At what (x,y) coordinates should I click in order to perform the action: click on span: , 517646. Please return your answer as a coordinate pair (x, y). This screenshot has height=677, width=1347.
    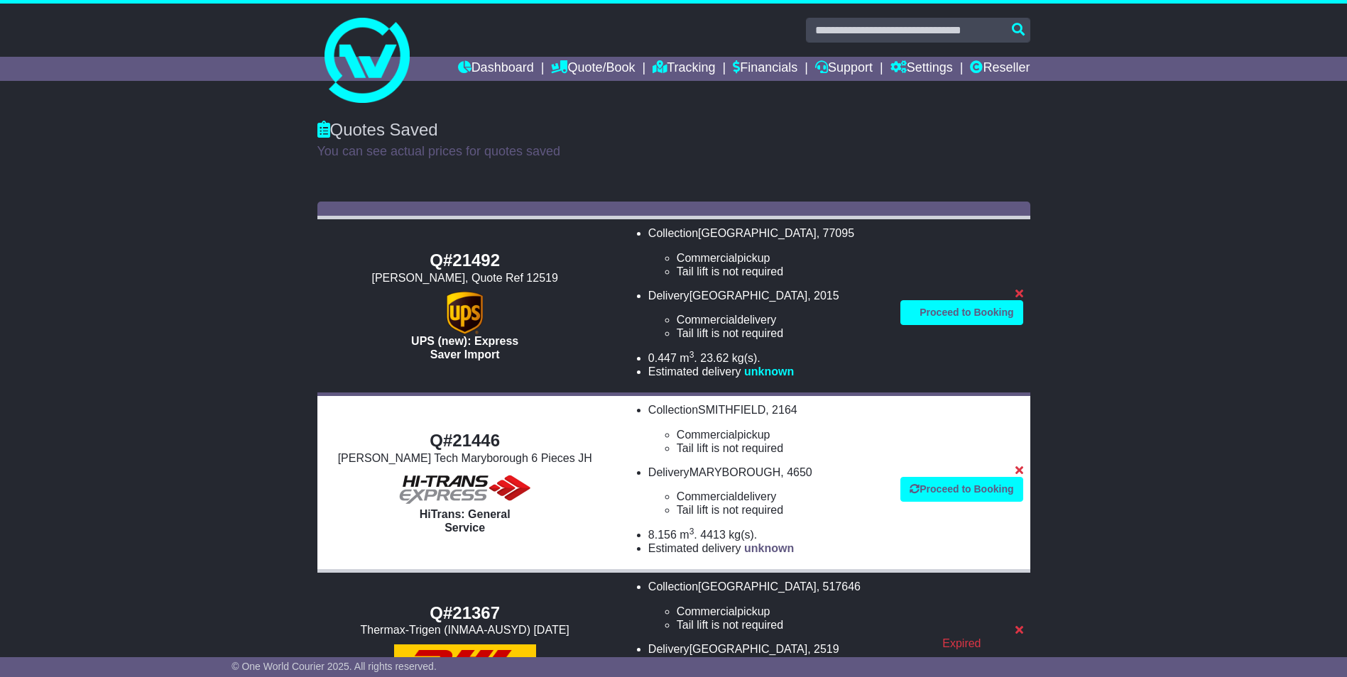
    Looking at the image, I should click on (838, 586).